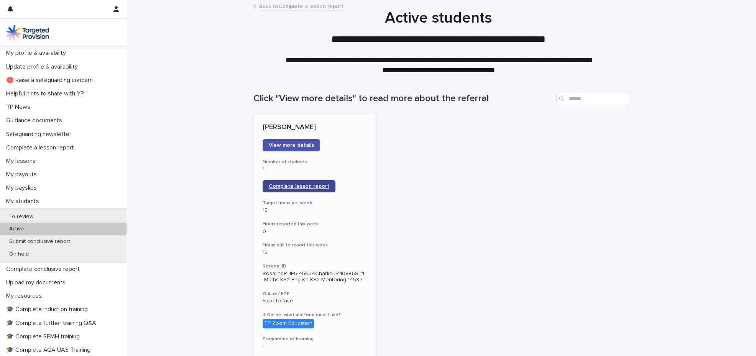 The width and height of the screenshot is (756, 356). Describe the element at coordinates (314, 266) in the screenshot. I see `h3: Referral ID` at that location.